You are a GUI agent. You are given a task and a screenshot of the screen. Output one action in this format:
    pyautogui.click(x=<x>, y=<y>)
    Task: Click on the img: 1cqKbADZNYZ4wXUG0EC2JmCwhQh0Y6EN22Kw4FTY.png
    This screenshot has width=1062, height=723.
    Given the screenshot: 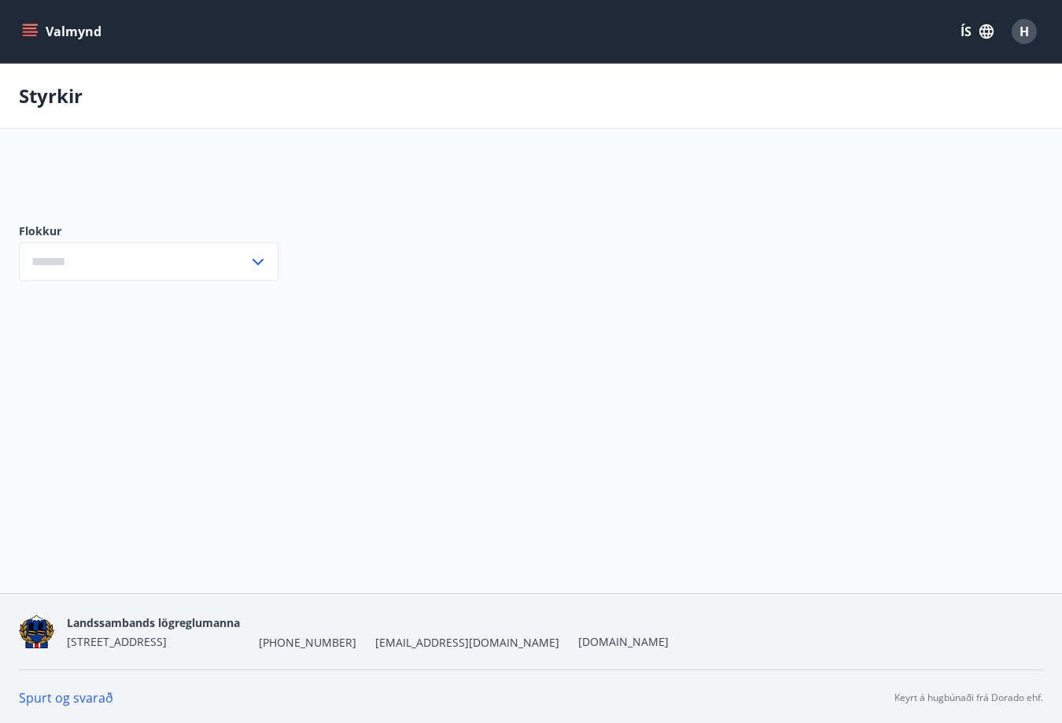 What is the action you would take?
    pyautogui.click(x=36, y=632)
    